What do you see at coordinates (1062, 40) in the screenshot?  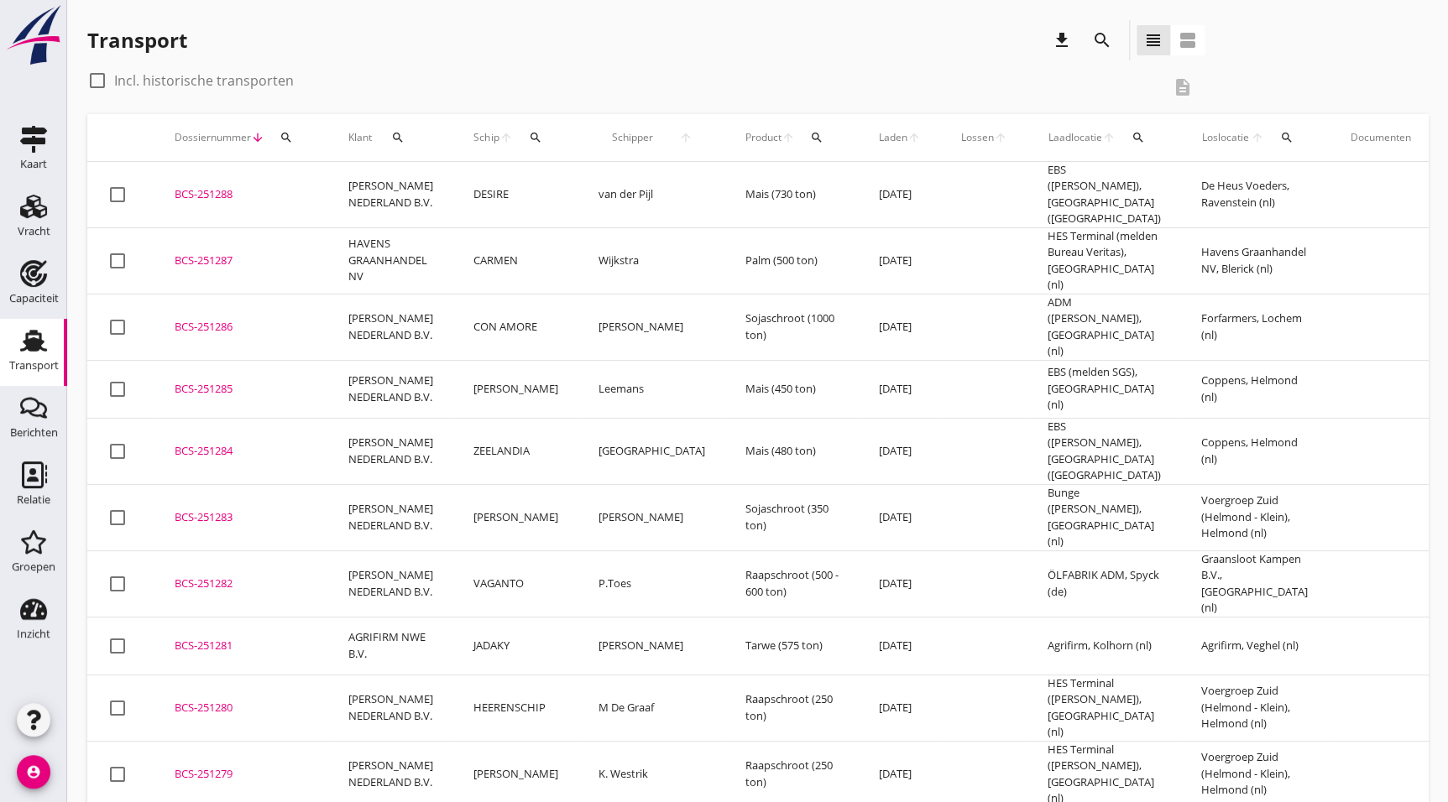 I see `i: download` at bounding box center [1062, 40].